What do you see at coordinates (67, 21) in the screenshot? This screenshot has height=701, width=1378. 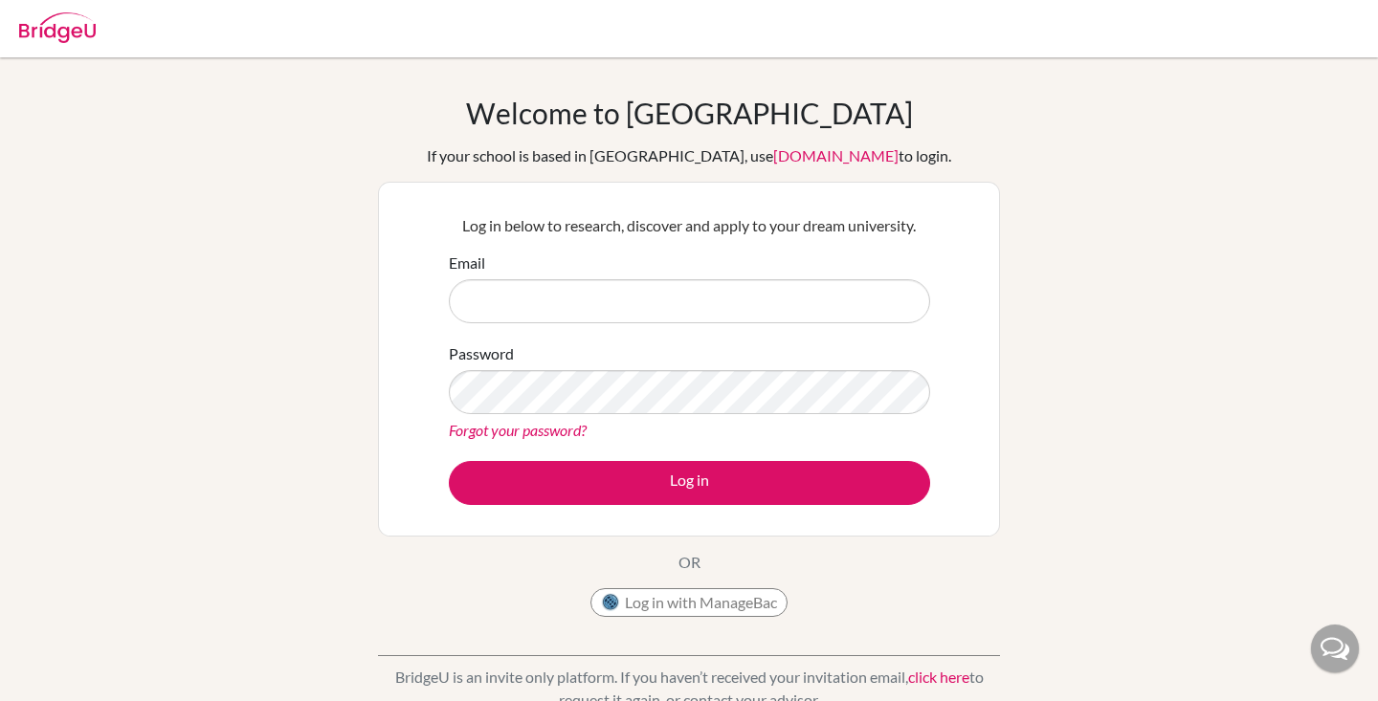 I see `span: ヘルプ` at bounding box center [67, 21].